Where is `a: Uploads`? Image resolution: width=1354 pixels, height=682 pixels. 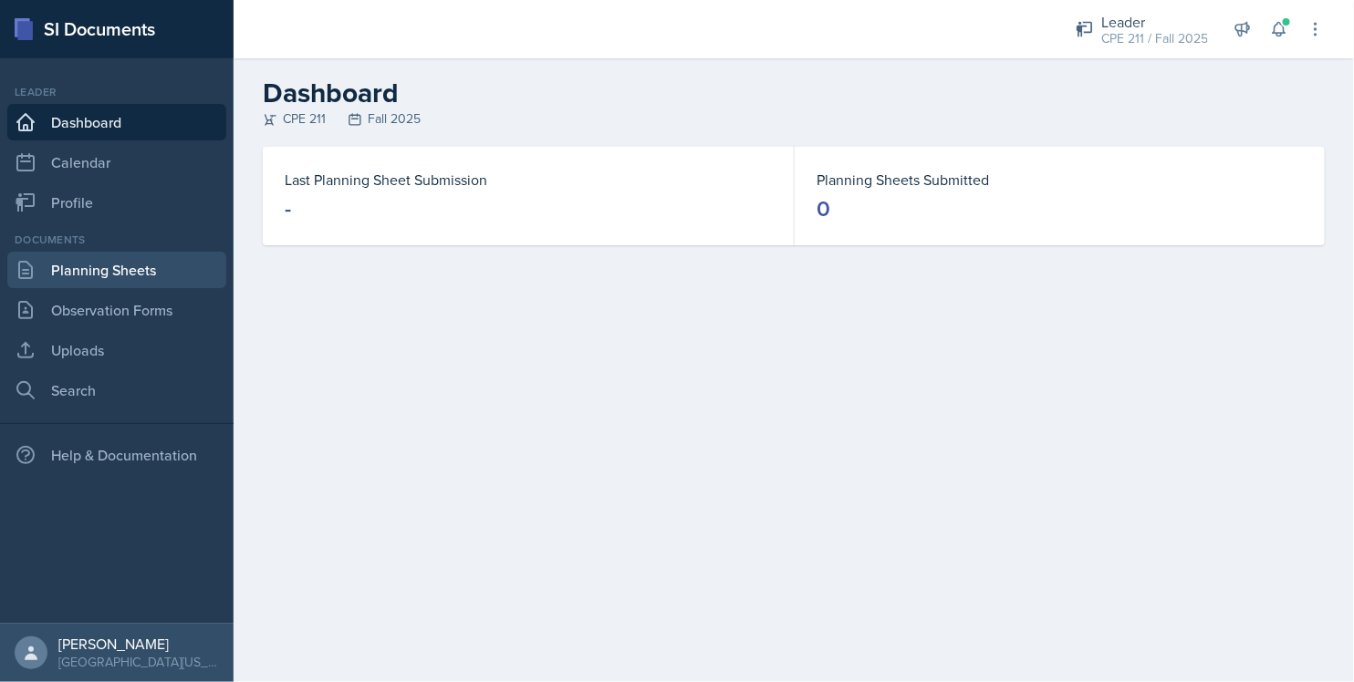 a: Uploads is located at coordinates (117, 350).